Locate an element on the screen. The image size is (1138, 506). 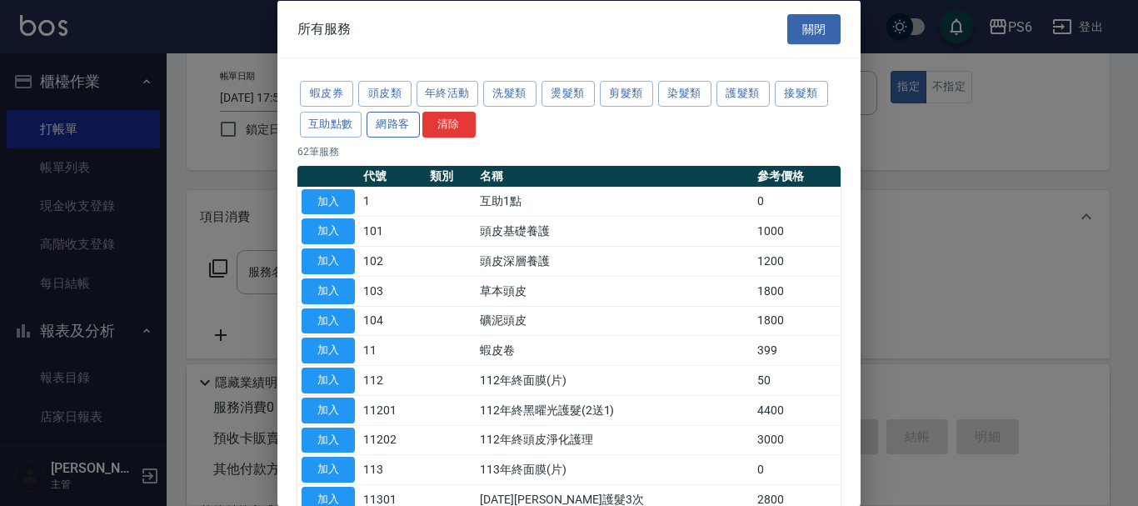
td: 頭皮基礎養護 is located at coordinates (614, 231).